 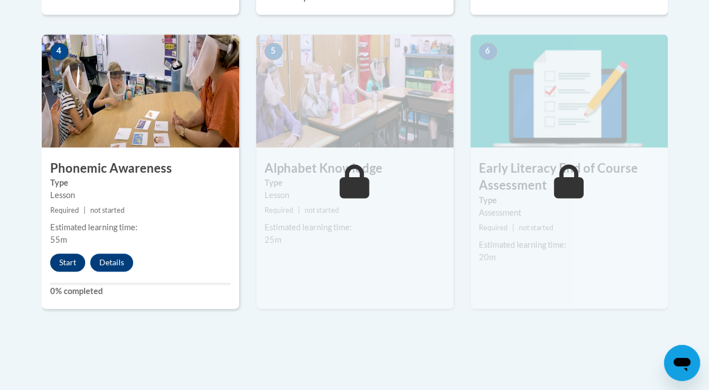 What do you see at coordinates (68, 262) in the screenshot?
I see `button: Start` at bounding box center [68, 262].